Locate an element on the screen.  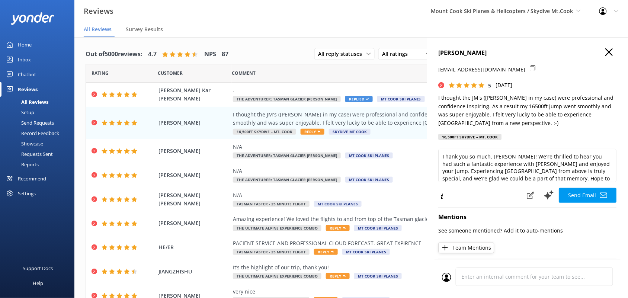
a: All Reviews is located at coordinates (39, 102).